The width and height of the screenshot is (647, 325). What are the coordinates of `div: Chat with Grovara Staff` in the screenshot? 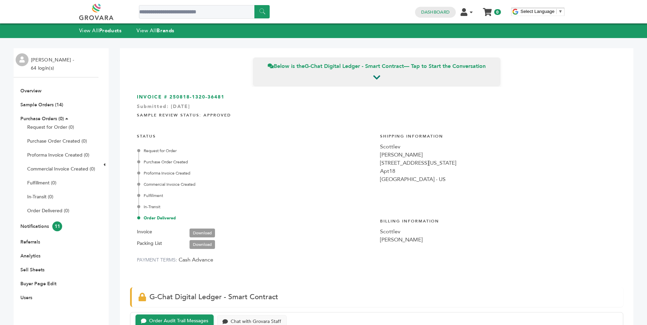 It's located at (256, 321).